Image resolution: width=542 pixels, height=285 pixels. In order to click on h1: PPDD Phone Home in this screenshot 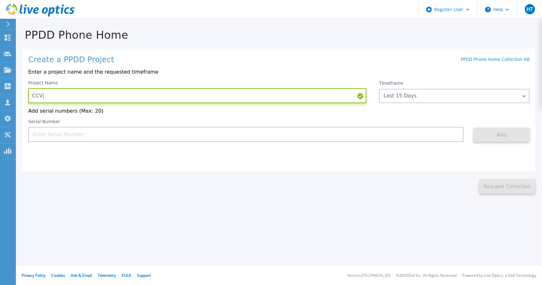, I will do `click(279, 35)`.